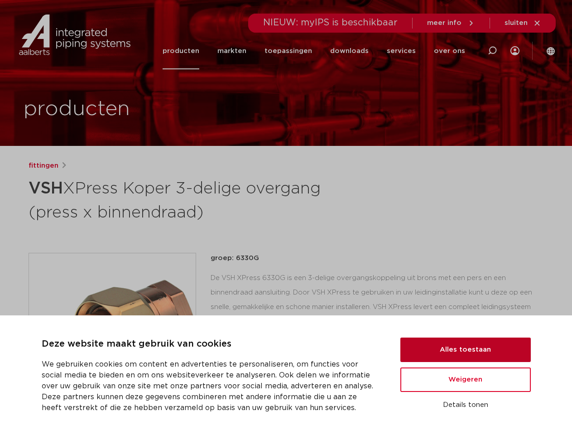 The width and height of the screenshot is (572, 435). I want to click on div: De VSH XPress 6330G is een 3-delige overgangskoppeling uit brons met een pers en een binnendraad ..., so click(377, 316).